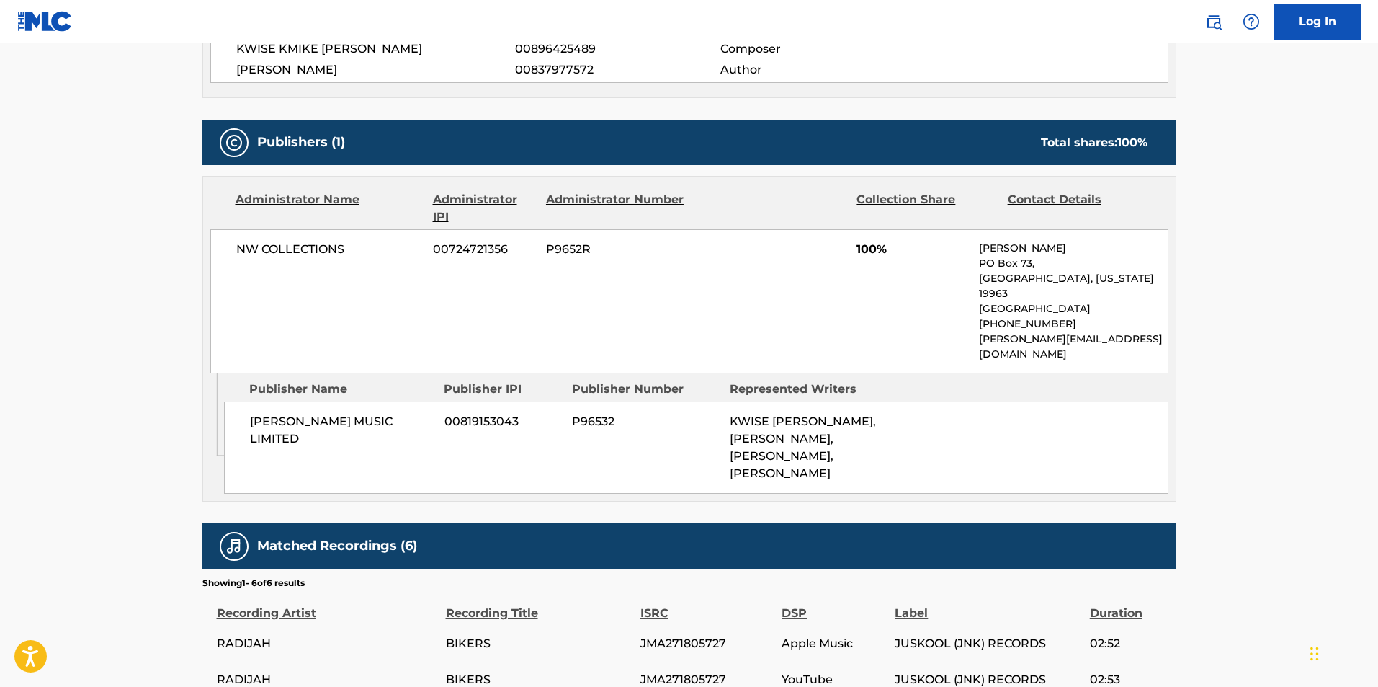 Image resolution: width=1378 pixels, height=687 pixels. I want to click on div: Duration, so click(1130, 605).